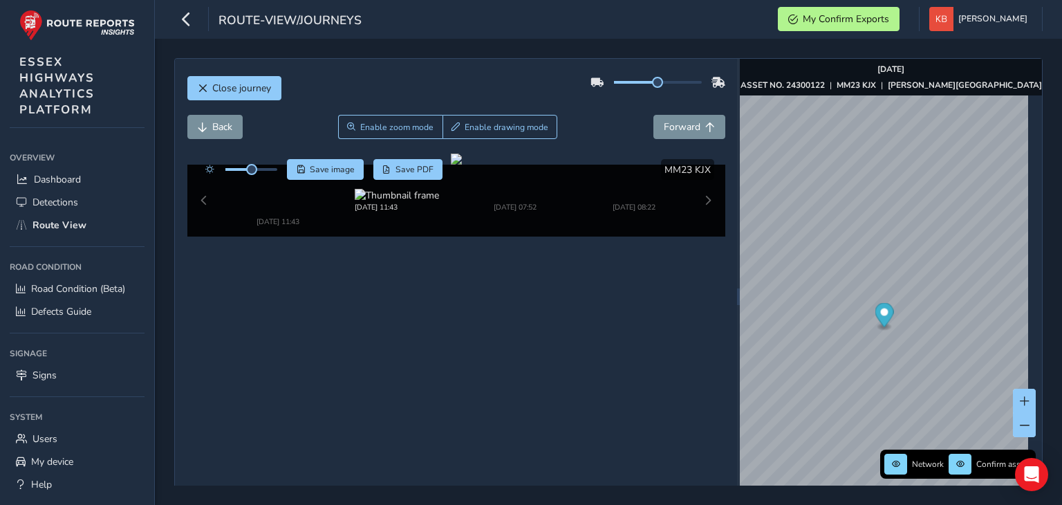 This screenshot has width=1062, height=505. What do you see at coordinates (290, 21) in the screenshot?
I see `span: route-view/journeys` at bounding box center [290, 21].